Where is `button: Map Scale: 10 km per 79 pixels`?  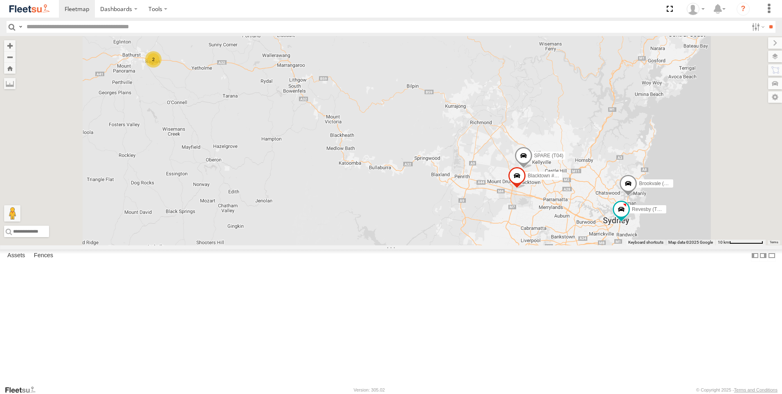
button: Map Scale: 10 km per 79 pixels is located at coordinates (741, 242).